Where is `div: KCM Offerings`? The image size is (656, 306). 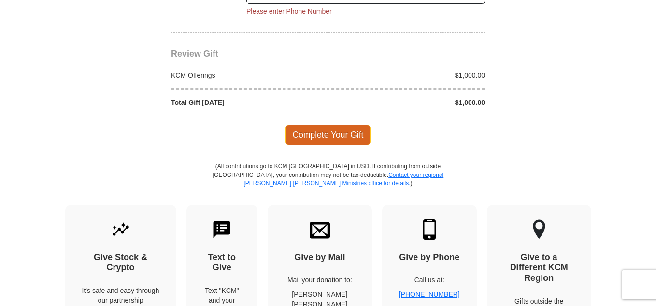
div: KCM Offerings is located at coordinates (247, 75).